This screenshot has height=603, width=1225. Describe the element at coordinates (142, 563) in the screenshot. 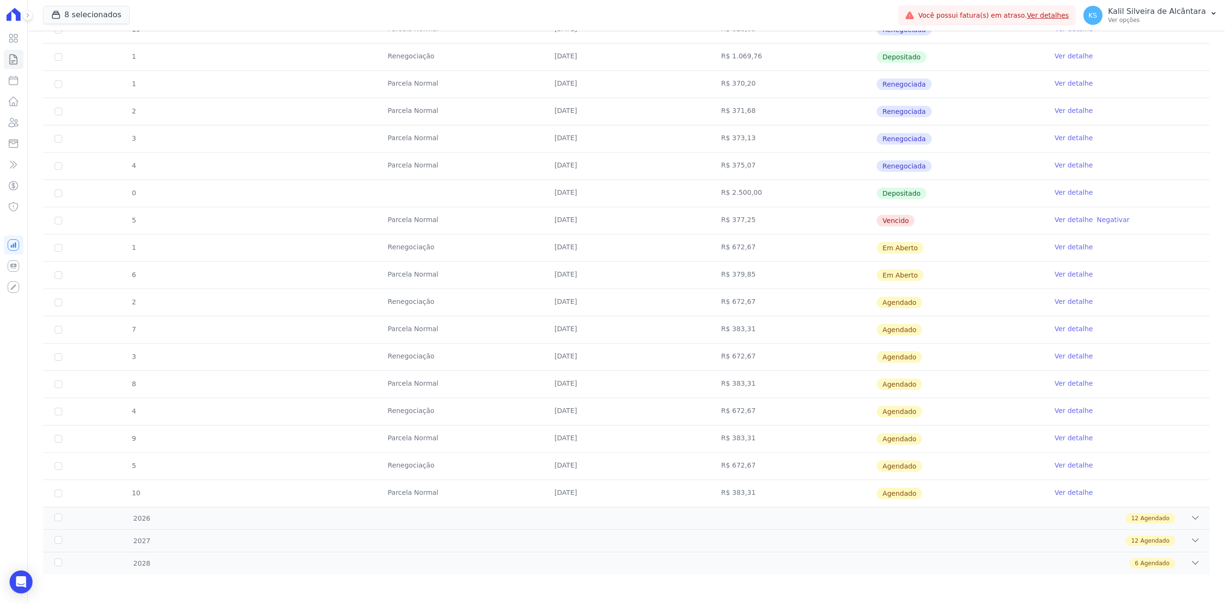

I see `span: 2028` at that location.